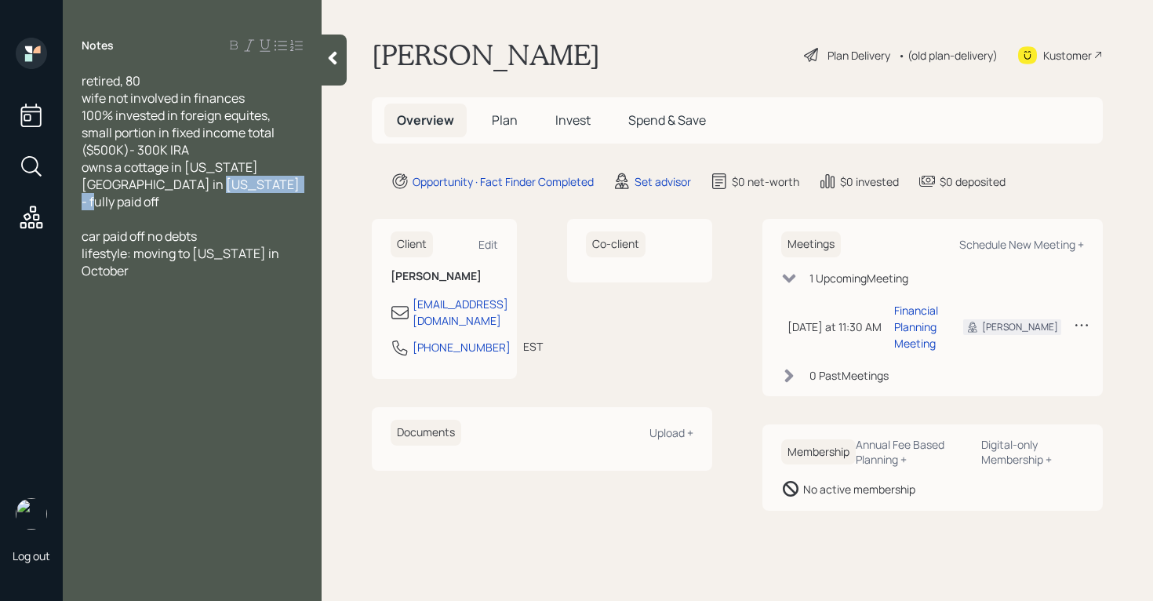 The width and height of the screenshot is (1153, 601). What do you see at coordinates (504, 120) in the screenshot?
I see `span: Plan` at bounding box center [504, 120].